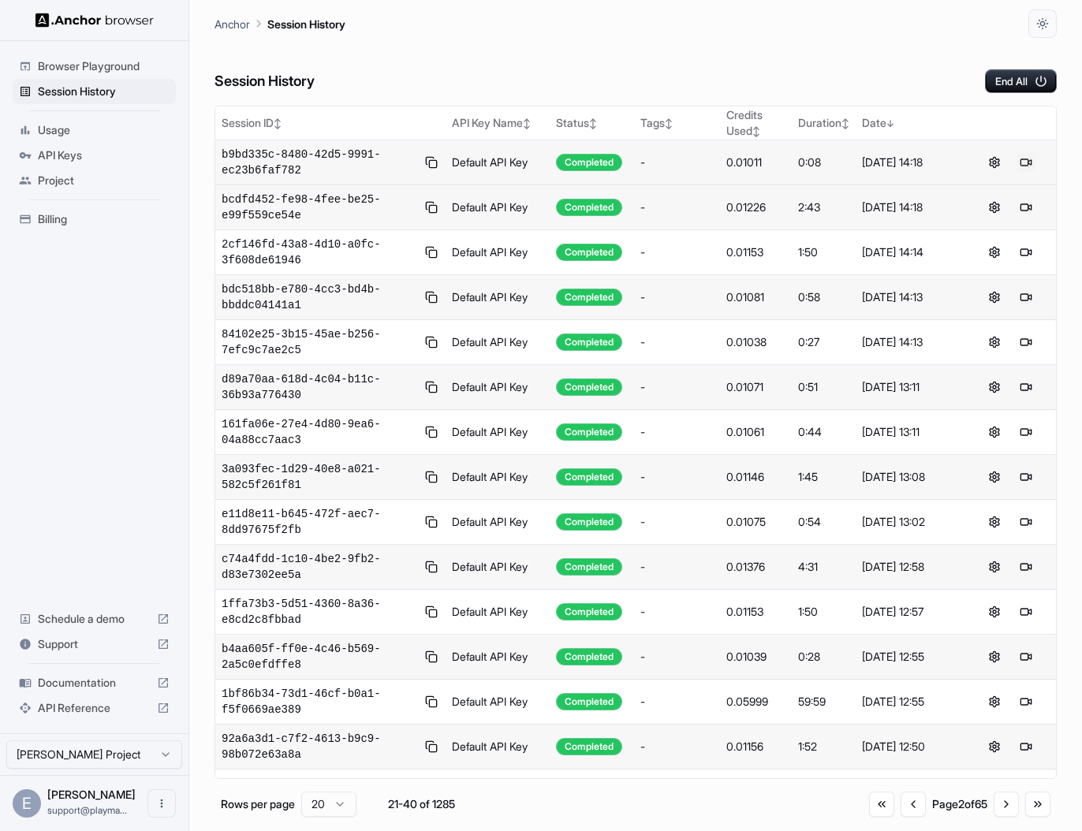 This screenshot has width=1082, height=831. Describe the element at coordinates (756, 477) in the screenshot. I see `div: 0.01146` at that location.